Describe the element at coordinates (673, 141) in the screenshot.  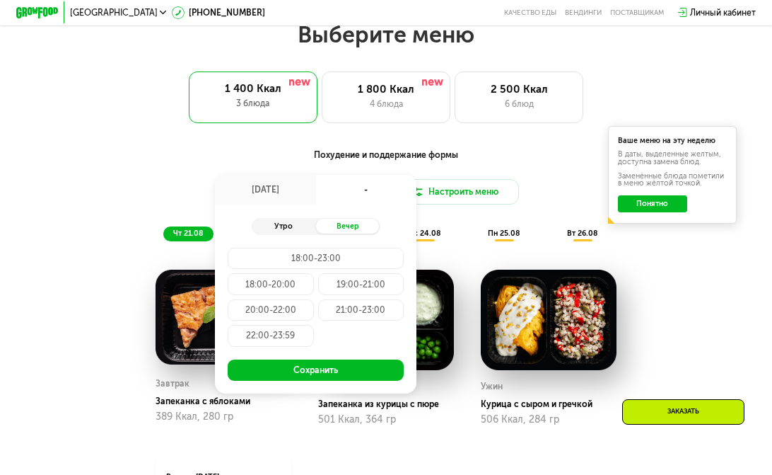
I see `div: Ваше меню на эту неделю` at that location.